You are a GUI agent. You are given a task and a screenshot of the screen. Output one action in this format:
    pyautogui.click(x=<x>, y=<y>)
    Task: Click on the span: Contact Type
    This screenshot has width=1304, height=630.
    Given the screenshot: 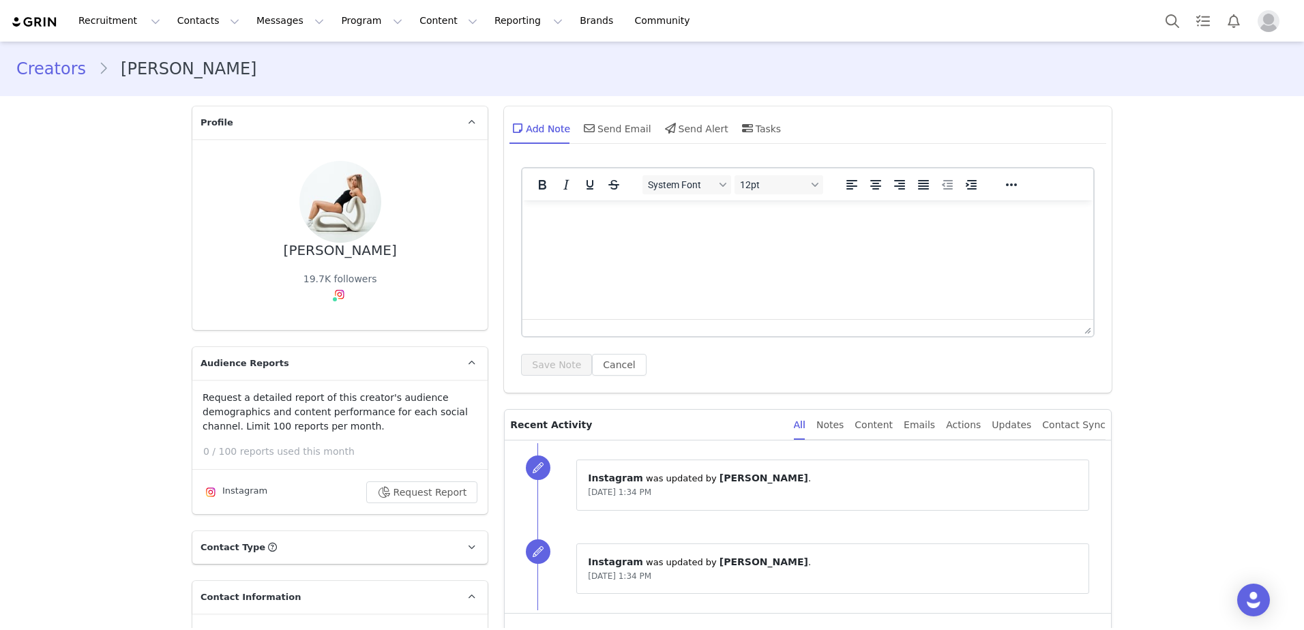 What is the action you would take?
    pyautogui.click(x=233, y=548)
    